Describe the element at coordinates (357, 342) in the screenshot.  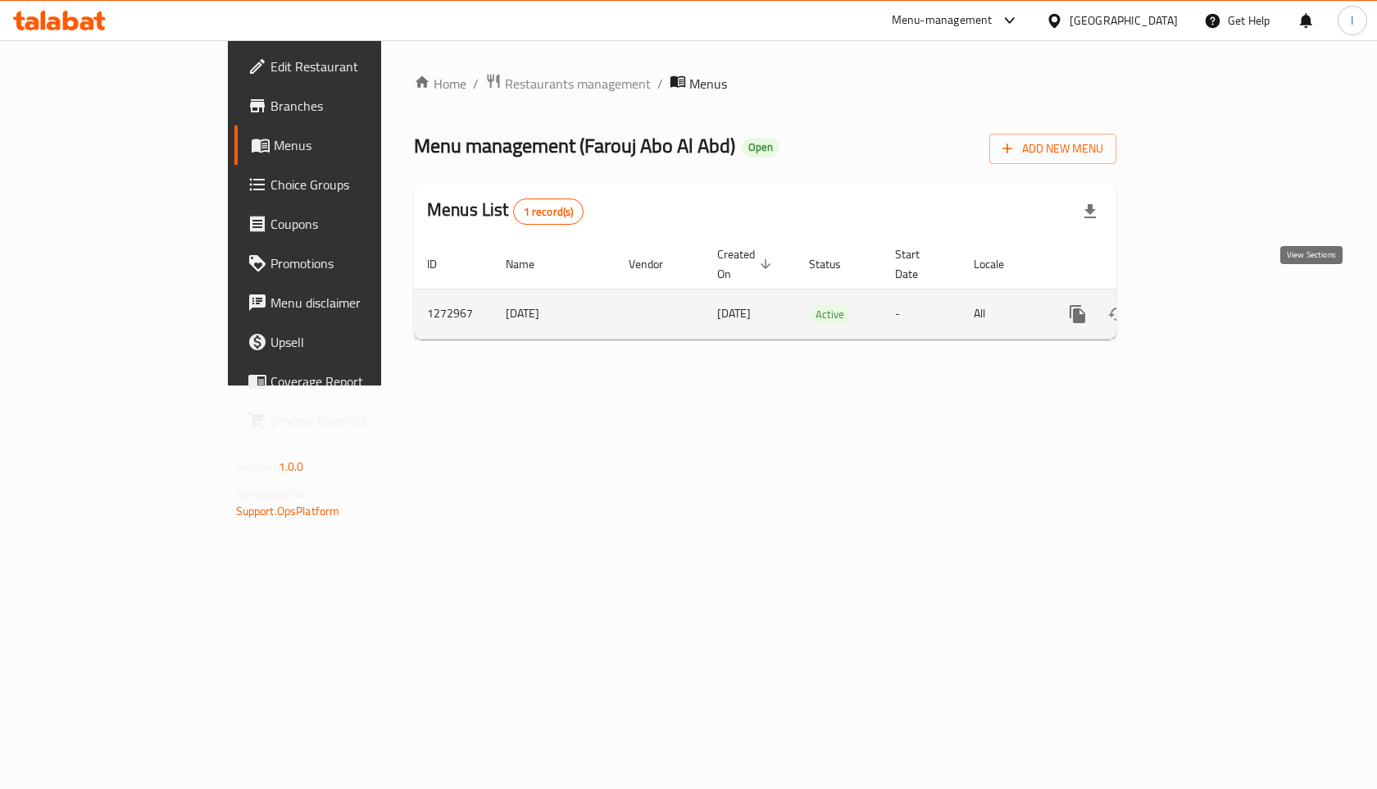
I see `span: Upsell` at that location.